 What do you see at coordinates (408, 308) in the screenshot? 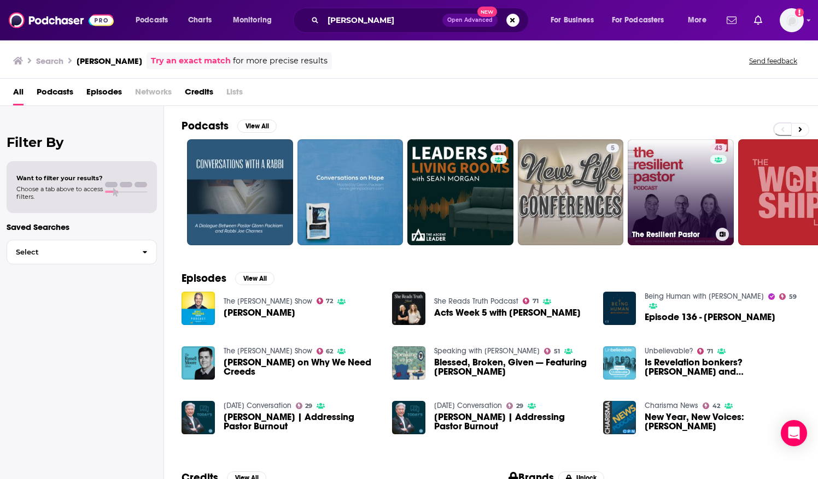
I see `a: Acts Week 5 with Glenn Packiam` at bounding box center [408, 308].